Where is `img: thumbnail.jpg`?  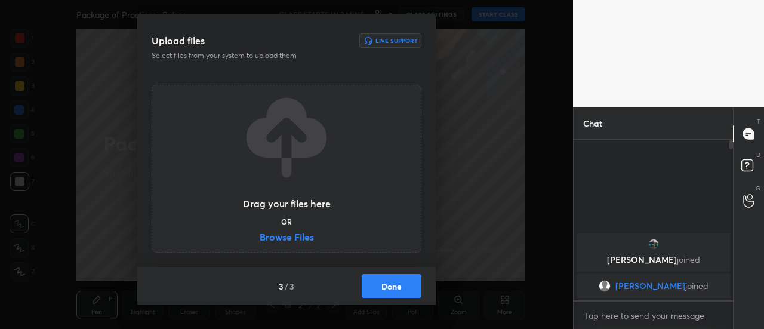 img: thumbnail.jpg is located at coordinates (654, 244).